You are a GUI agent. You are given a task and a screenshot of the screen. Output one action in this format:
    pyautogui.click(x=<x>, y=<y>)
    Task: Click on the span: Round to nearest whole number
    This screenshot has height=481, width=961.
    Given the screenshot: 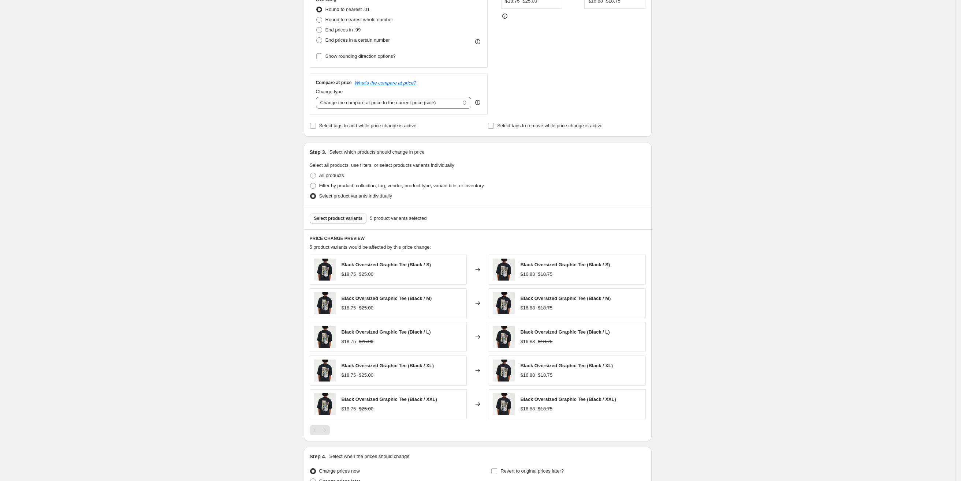 What is the action you would take?
    pyautogui.click(x=359, y=19)
    